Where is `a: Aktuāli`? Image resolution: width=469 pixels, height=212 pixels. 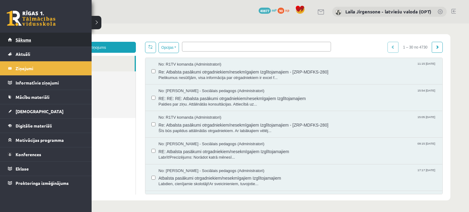
a: Aktuāli is located at coordinates (46, 54).